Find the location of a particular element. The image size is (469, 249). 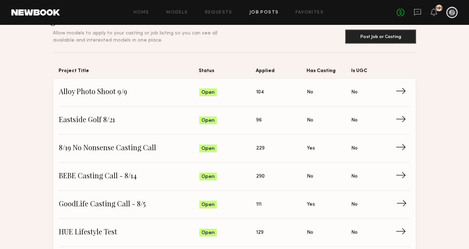

a: GoodLife Casting Call - 8/5Open111YesNo→ is located at coordinates (235, 204).